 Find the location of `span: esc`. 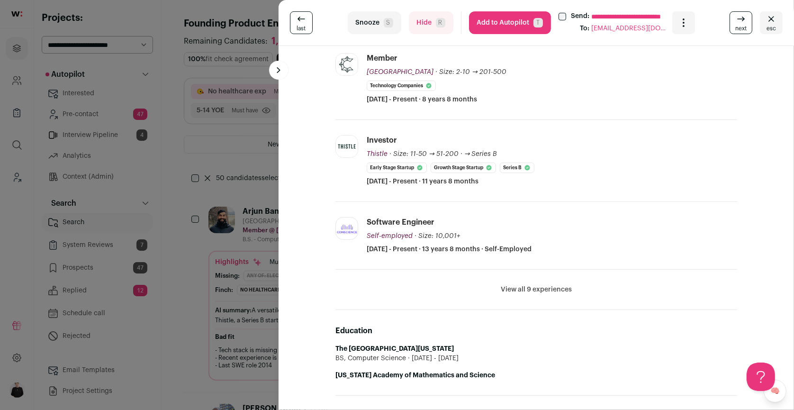

span: esc is located at coordinates (771, 28).